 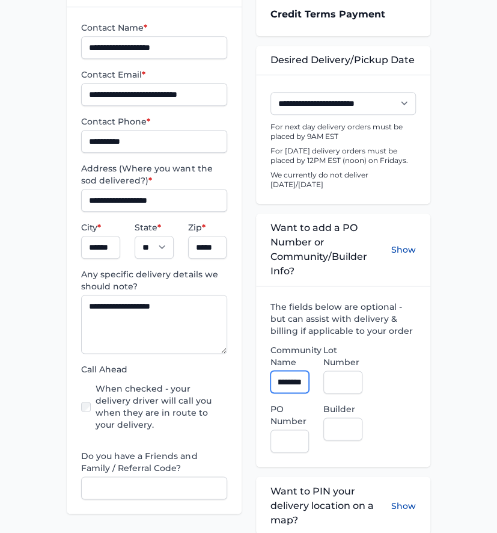 I want to click on label: Do you have a Friends and Family / Referral Code?, so click(x=154, y=462).